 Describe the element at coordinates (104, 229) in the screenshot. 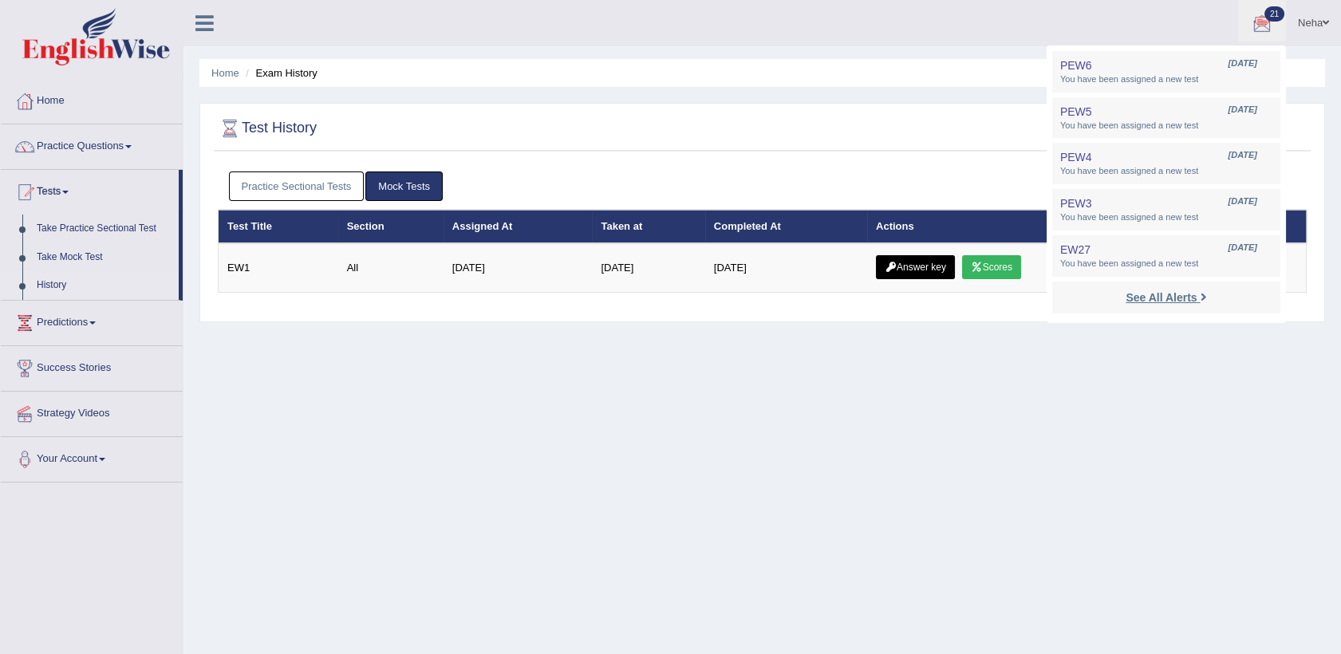

I see `a: Take Practice Sectional Test` at that location.